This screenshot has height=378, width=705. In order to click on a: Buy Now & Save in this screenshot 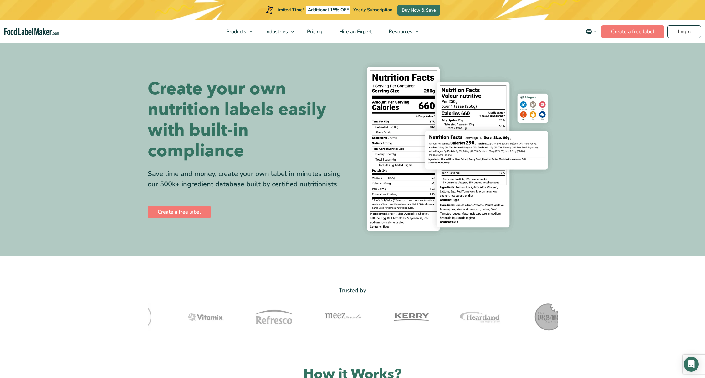, I will do `click(419, 10)`.